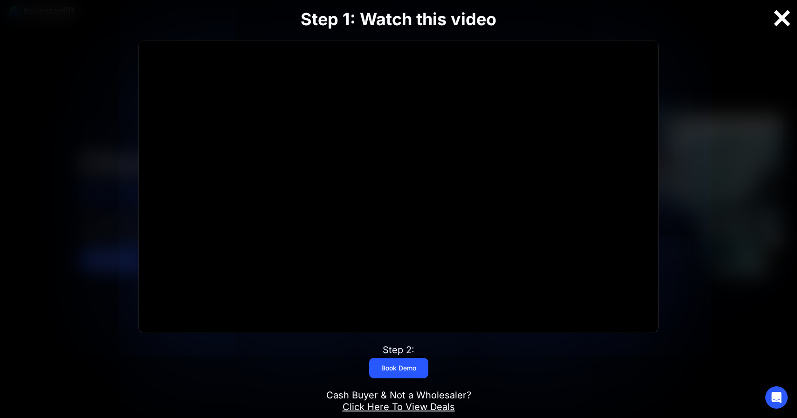 The width and height of the screenshot is (797, 418). What do you see at coordinates (399, 350) in the screenshot?
I see `div: Step 2:` at bounding box center [399, 350].